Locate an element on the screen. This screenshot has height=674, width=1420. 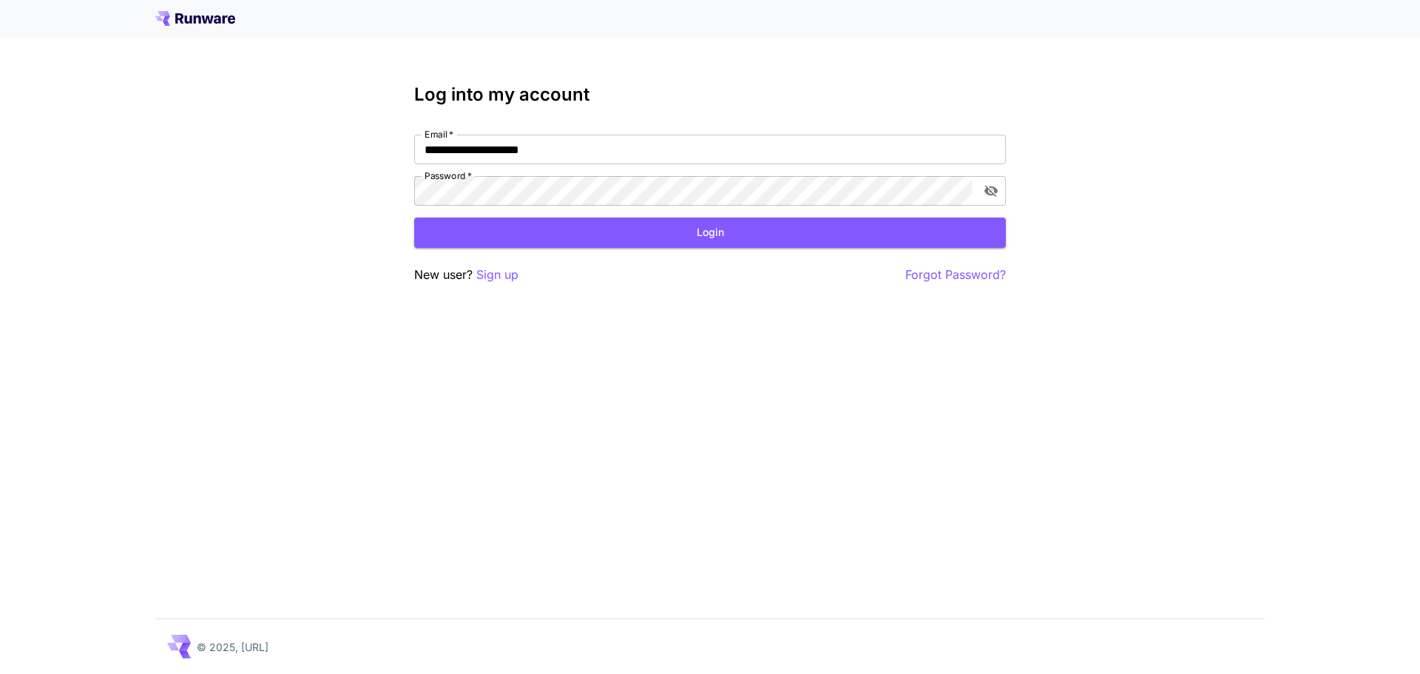
button: Sign up is located at coordinates (497, 274).